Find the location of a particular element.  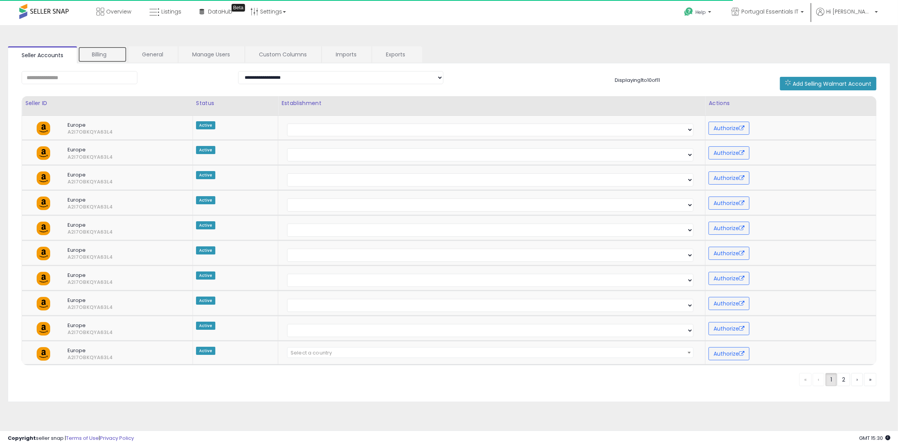

i: Get Help is located at coordinates (688, 12).